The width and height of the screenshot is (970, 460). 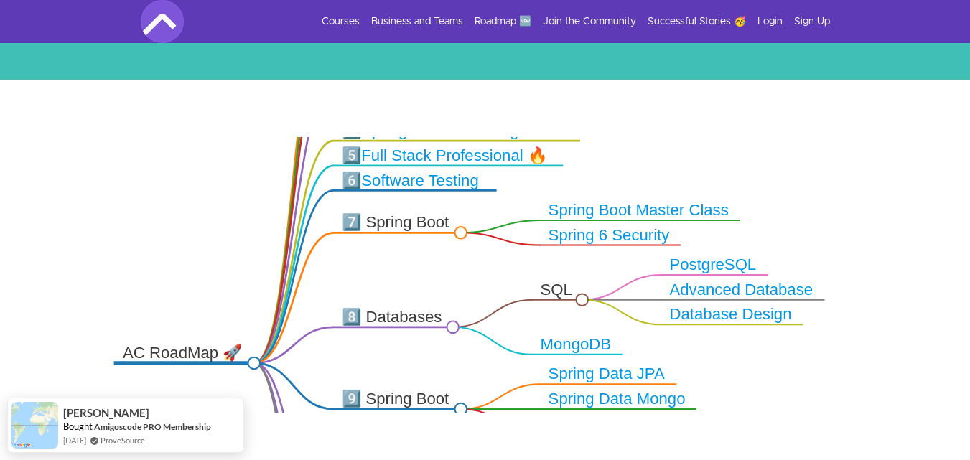 I want to click on img: provesource social proof notification image, so click(x=34, y=425).